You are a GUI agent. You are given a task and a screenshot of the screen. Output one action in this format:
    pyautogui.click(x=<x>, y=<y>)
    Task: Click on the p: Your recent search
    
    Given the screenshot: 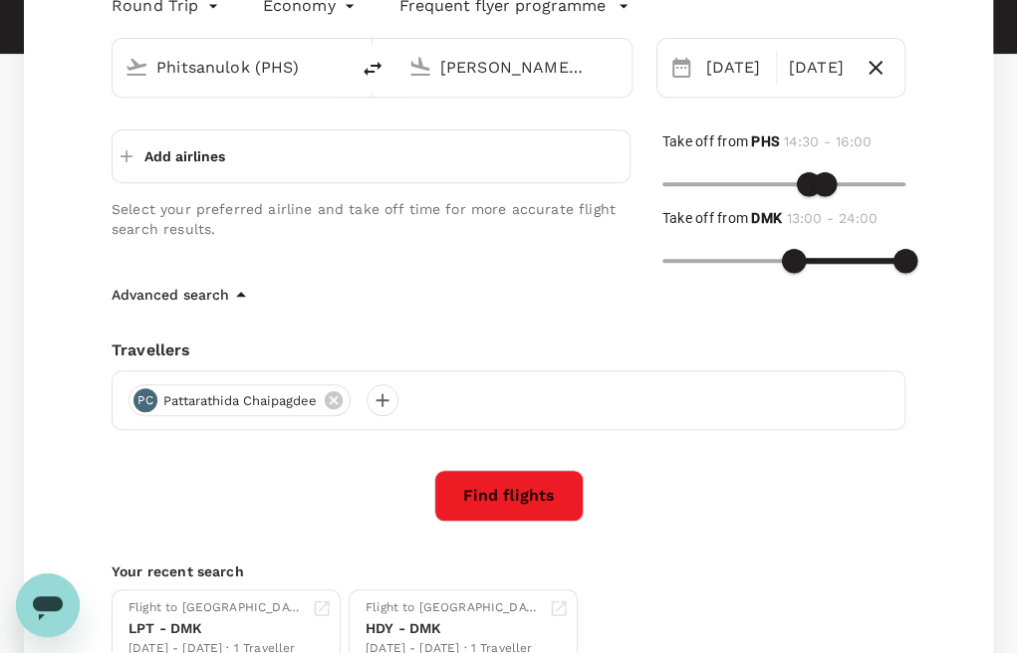 What is the action you would take?
    pyautogui.click(x=508, y=572)
    